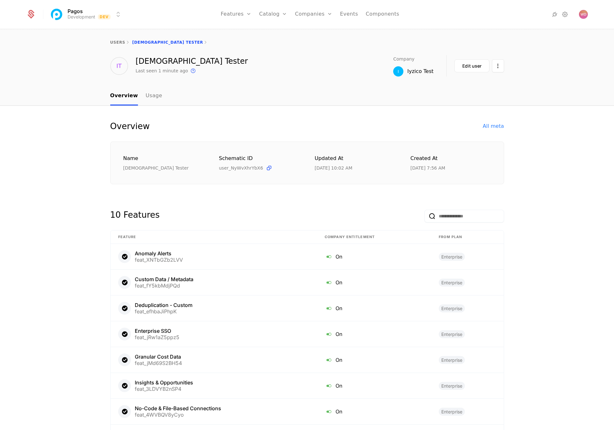 The image size is (614, 430). I want to click on div: Overview, so click(130, 126).